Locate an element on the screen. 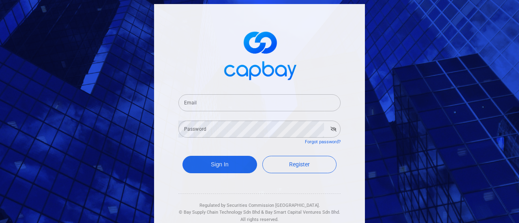 The image size is (519, 223). button: Sign In is located at coordinates (220, 165).